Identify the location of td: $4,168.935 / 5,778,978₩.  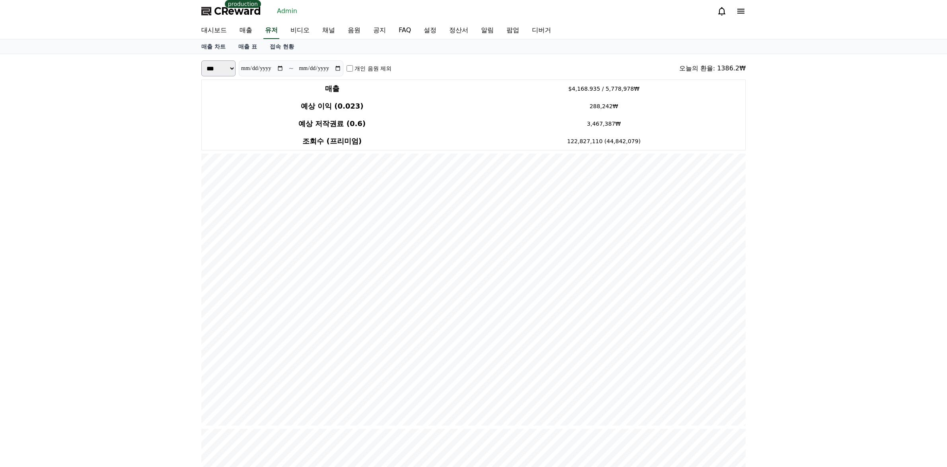
(604, 89).